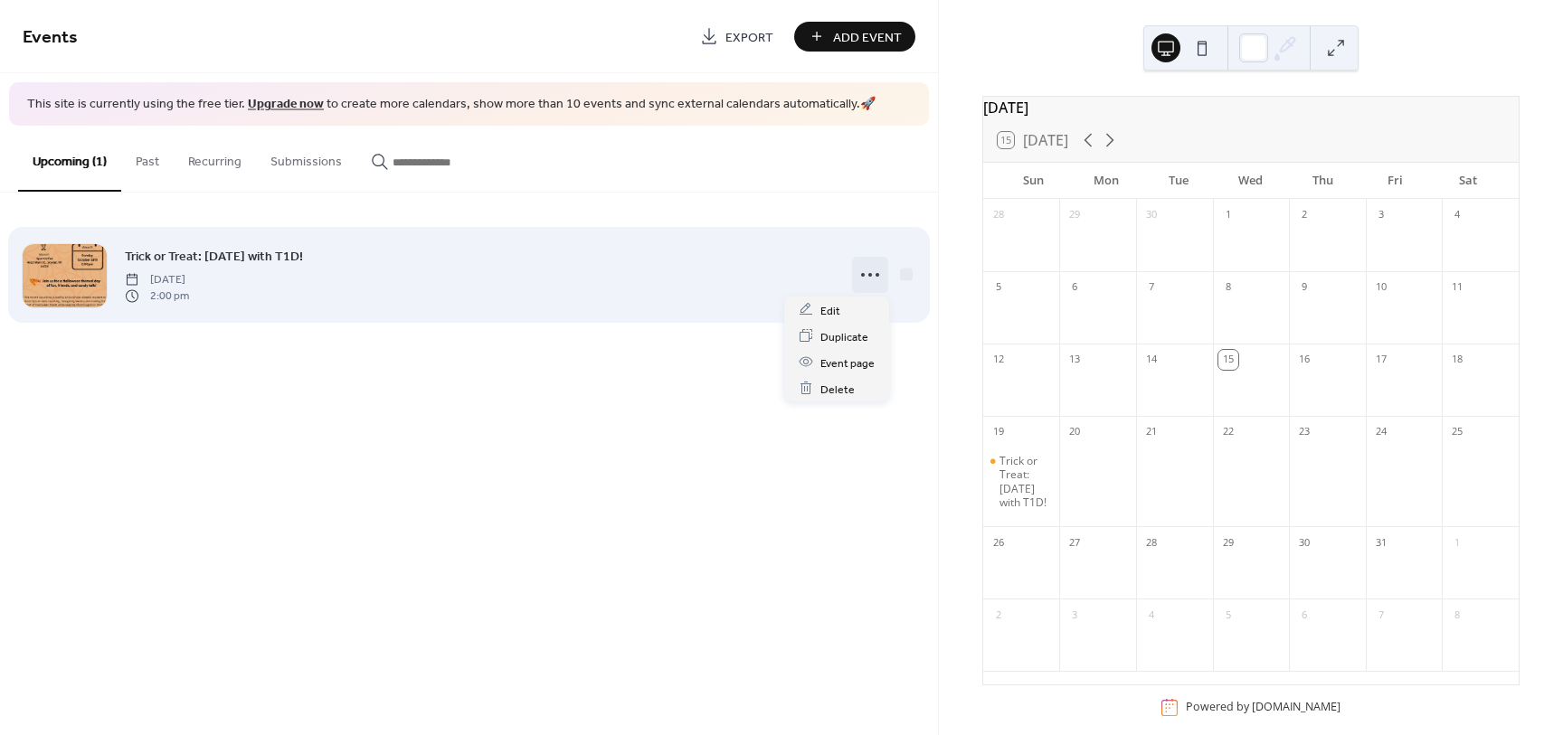  I want to click on div: 23, so click(1304, 432).